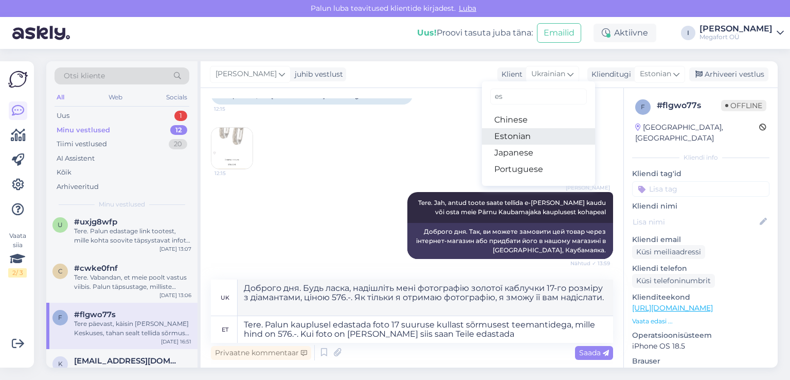 This screenshot has width=790, height=380. Describe the element at coordinates (609, 74) in the screenshot. I see `div: Klienditugi` at that location.